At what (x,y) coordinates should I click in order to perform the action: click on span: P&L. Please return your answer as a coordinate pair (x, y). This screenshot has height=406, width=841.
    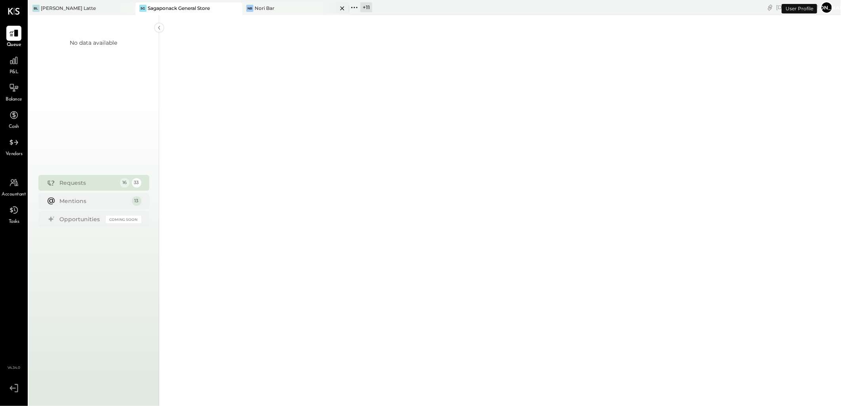
    Looking at the image, I should click on (14, 72).